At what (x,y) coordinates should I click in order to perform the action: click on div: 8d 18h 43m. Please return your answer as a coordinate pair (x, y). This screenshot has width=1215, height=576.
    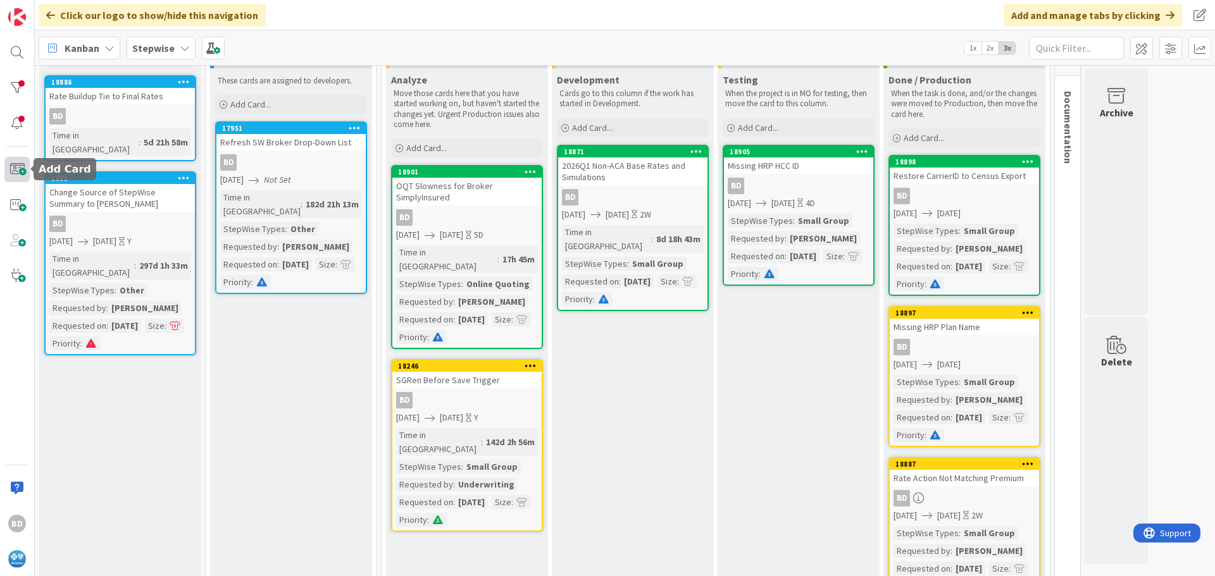
    Looking at the image, I should click on (678, 239).